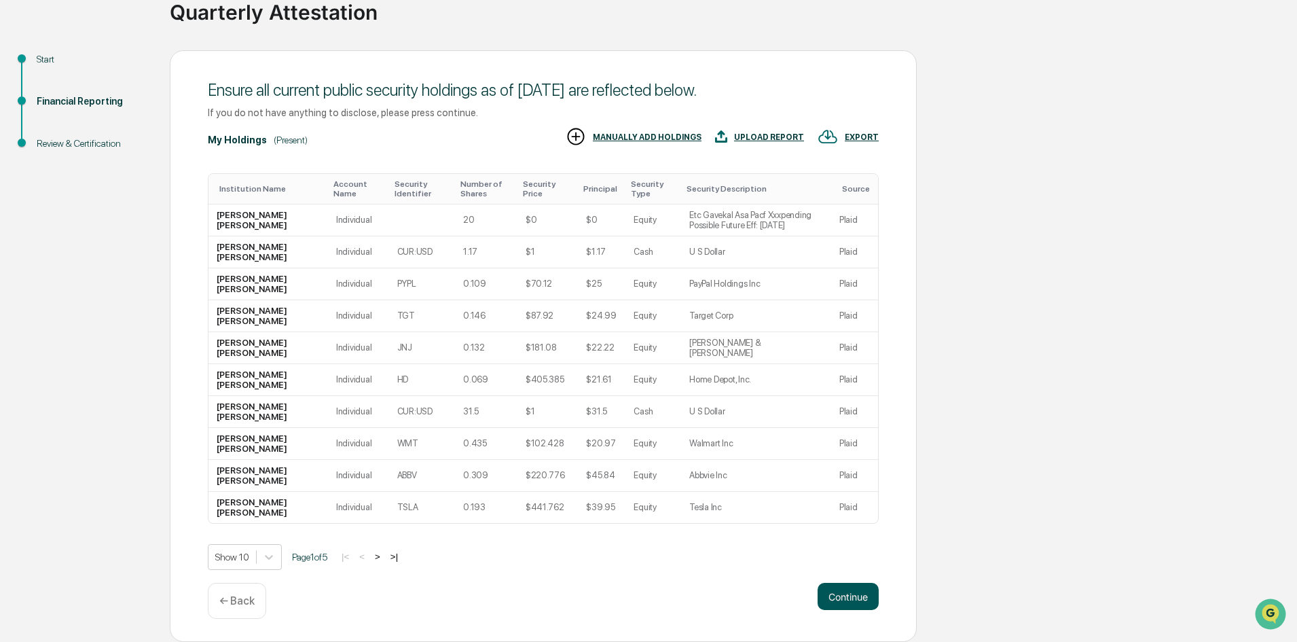 The width and height of the screenshot is (1297, 642). What do you see at coordinates (26, 116) in the screenshot?
I see `img: 1746055101610-c473b297-6a78-478c-a979-82029cc54cd1` at bounding box center [26, 116].